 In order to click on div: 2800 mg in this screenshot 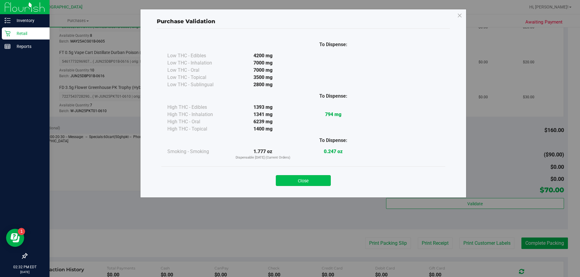, I will do `click(263, 85)`.